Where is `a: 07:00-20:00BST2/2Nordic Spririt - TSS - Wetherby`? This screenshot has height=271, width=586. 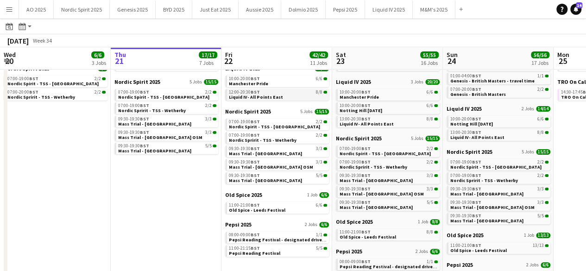 a: 07:00-20:00BST2/2Nordic Spririt - TSS - Wetherby is located at coordinates (56, 94).